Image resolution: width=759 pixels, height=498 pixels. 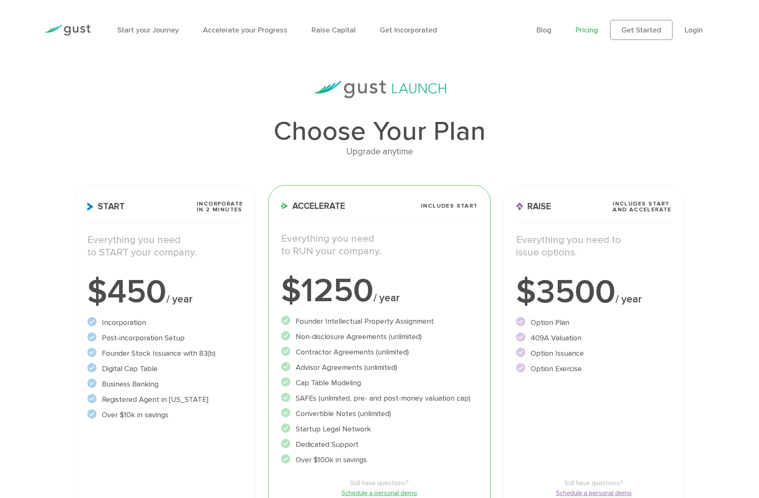 I want to click on img: Start Icon X2, so click(x=90, y=206).